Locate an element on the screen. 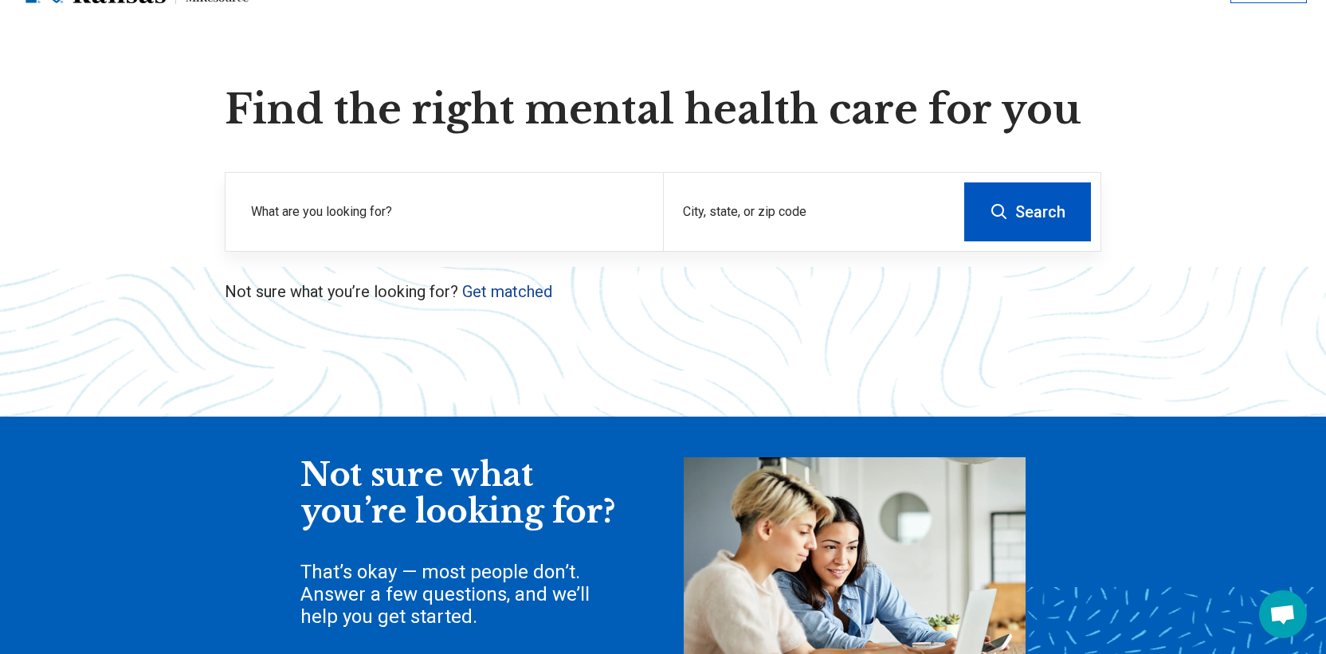 This screenshot has width=1326, height=654. p: Not sure what you’re looking for? is located at coordinates (663, 292).